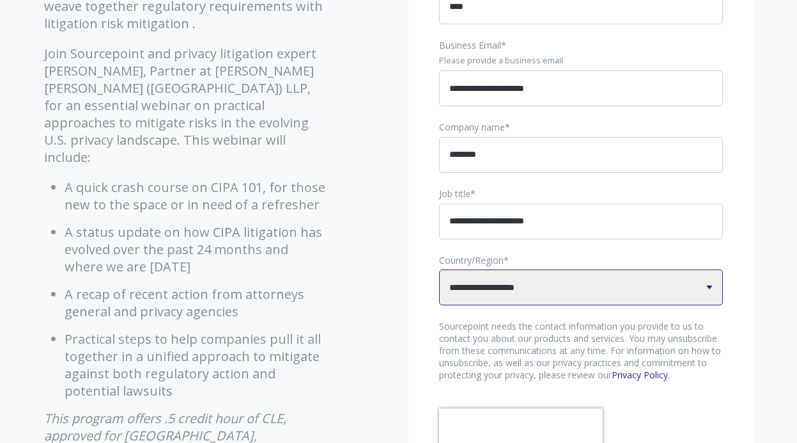 This screenshot has width=797, height=443. Describe the element at coordinates (472, 127) in the screenshot. I see `span: Company name` at that location.